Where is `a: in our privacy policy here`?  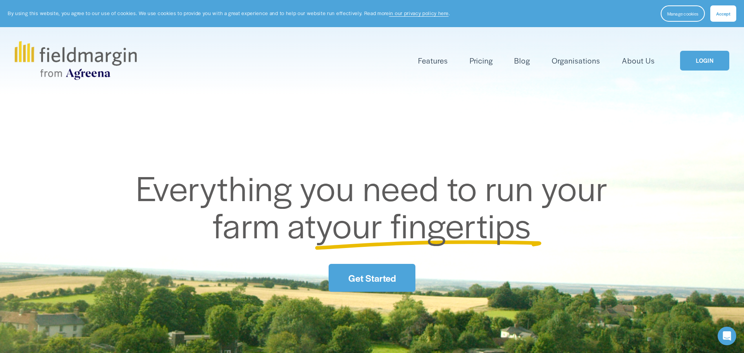 a: in our privacy policy here is located at coordinates (419, 13).